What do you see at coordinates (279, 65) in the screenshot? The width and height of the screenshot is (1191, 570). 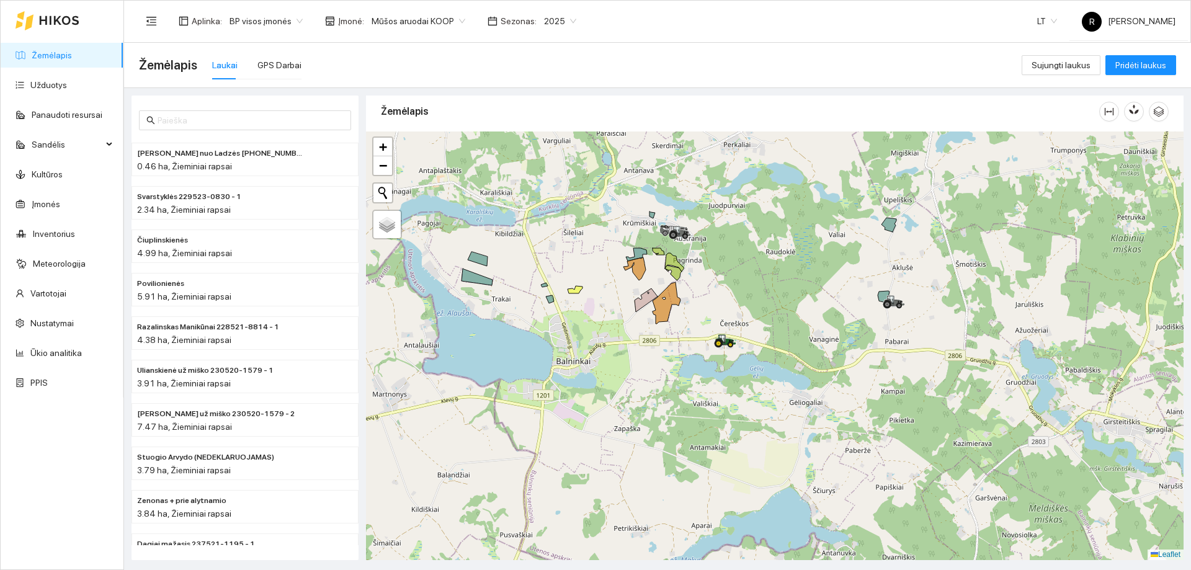 I see `div: GPS Darbai` at bounding box center [279, 65].